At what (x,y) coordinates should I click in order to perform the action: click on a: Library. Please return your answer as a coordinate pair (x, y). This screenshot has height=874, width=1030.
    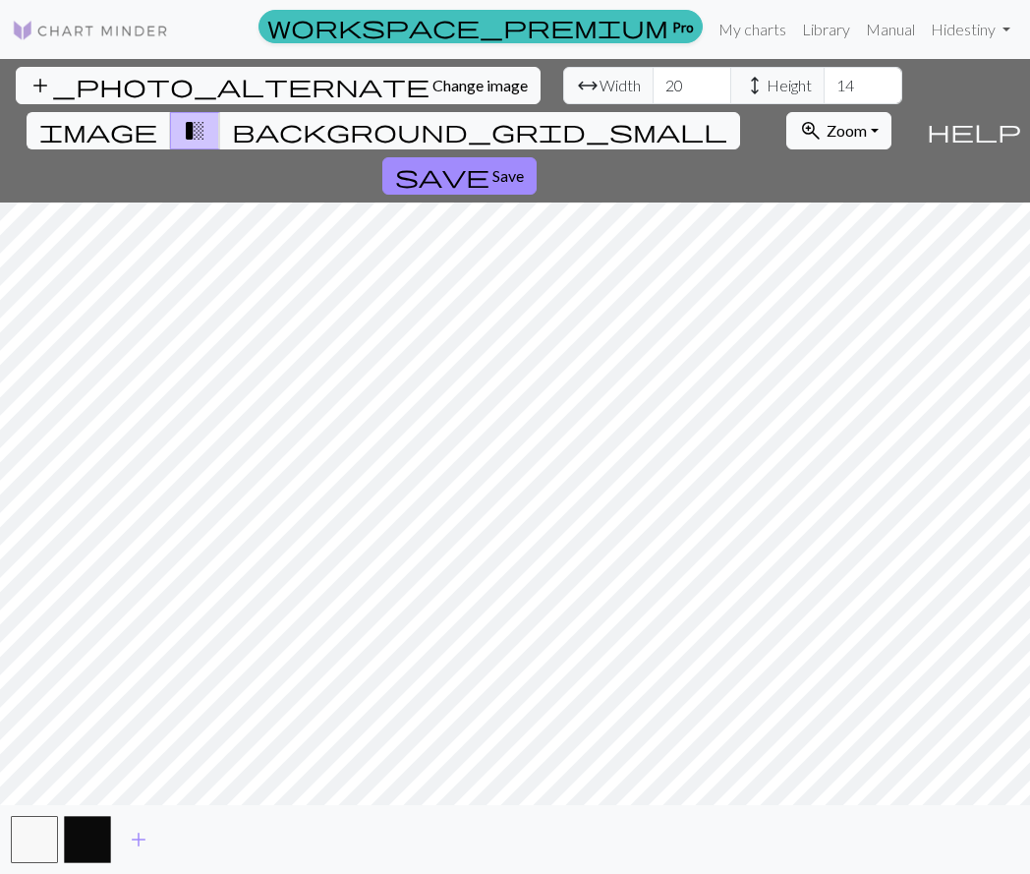
    Looking at the image, I should click on (825, 29).